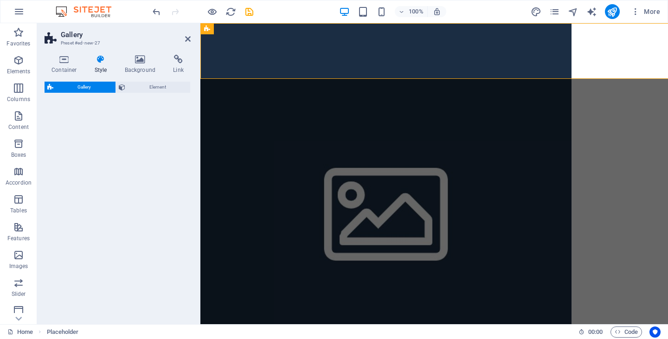 This screenshot has height=339, width=668. I want to click on p: Content, so click(19, 127).